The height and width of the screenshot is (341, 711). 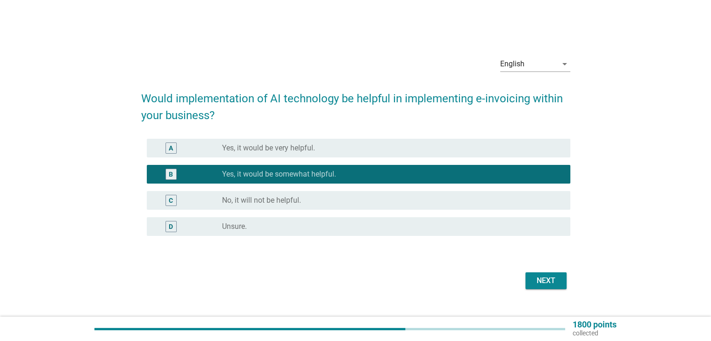 What do you see at coordinates (171, 174) in the screenshot?
I see `div: B` at bounding box center [171, 174].